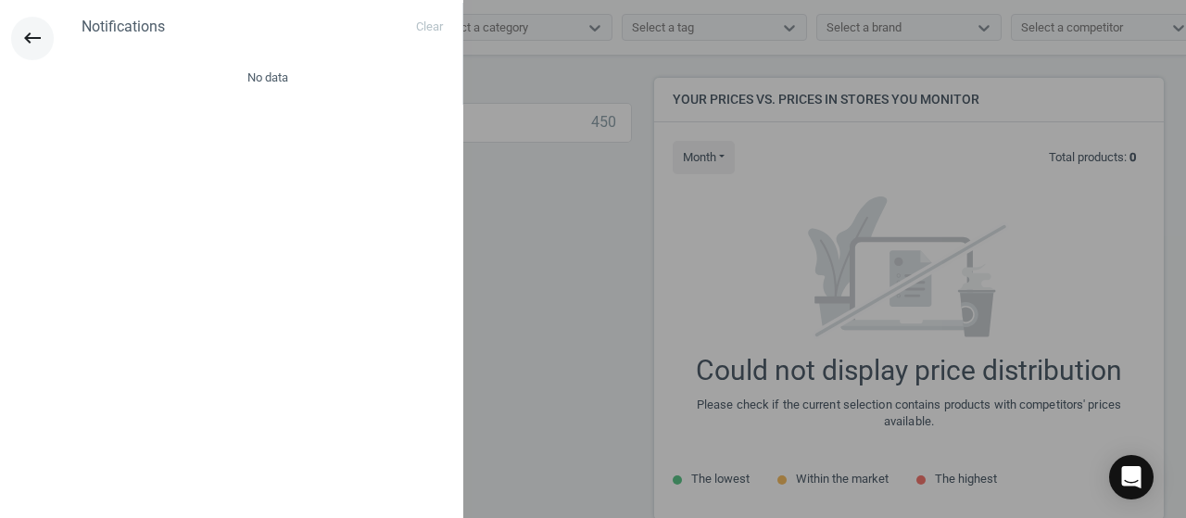  I want to click on i: keyboard_backspace, so click(32, 38).